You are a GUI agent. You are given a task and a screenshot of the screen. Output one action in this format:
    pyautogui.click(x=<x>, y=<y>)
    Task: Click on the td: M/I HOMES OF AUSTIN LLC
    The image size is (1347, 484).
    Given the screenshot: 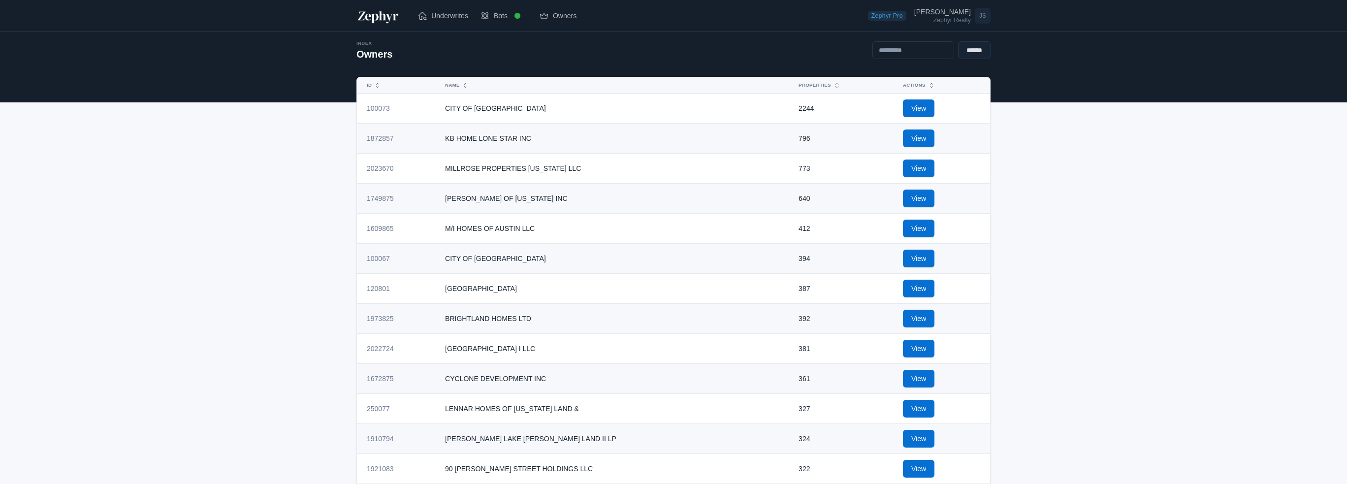 What is the action you would take?
    pyautogui.click(x=616, y=228)
    